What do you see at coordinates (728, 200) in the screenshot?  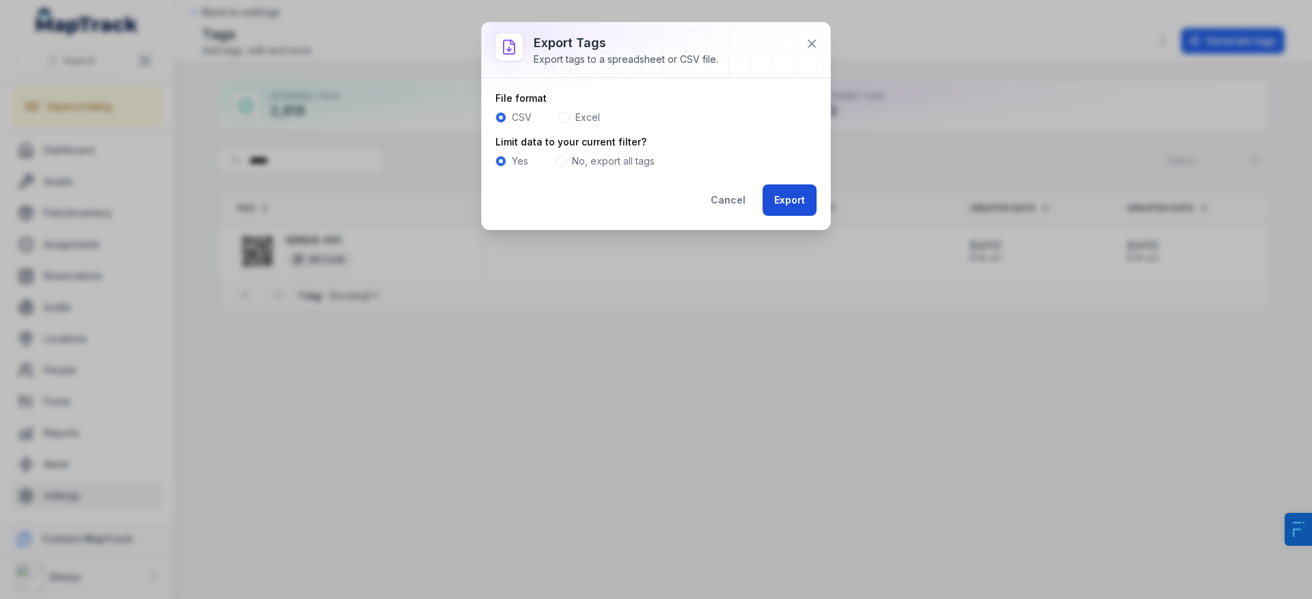 I see `button: Cancel` at bounding box center [728, 200].